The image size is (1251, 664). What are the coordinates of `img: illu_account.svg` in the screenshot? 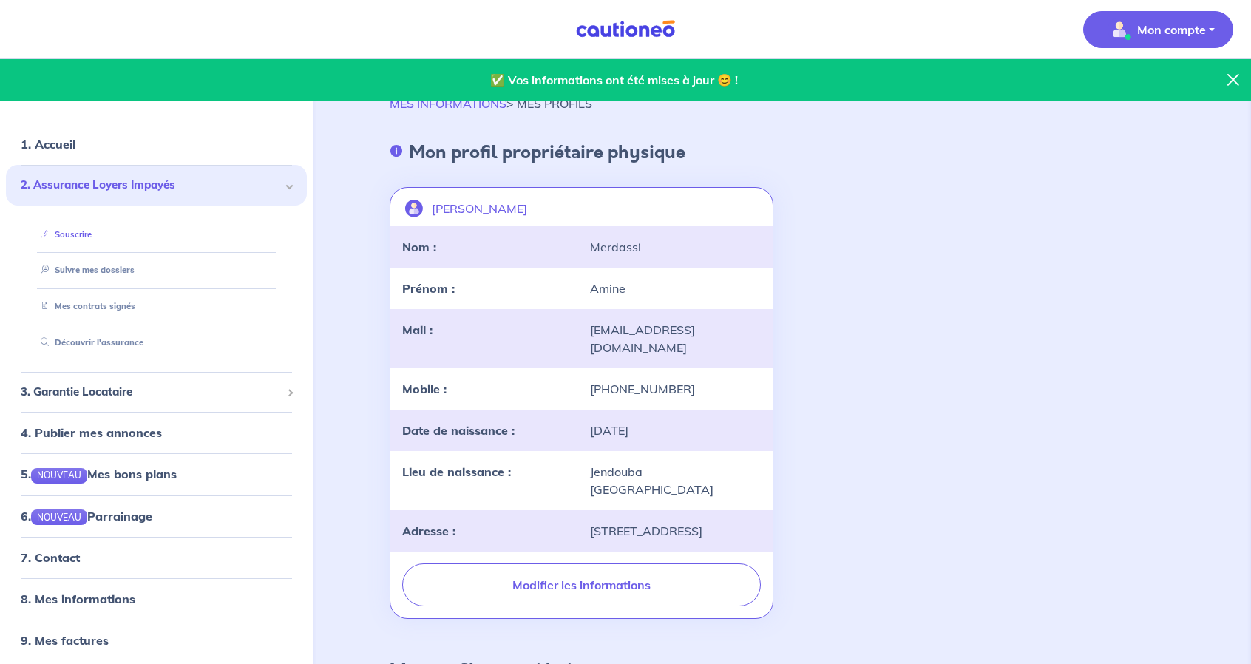 It's located at (414, 208).